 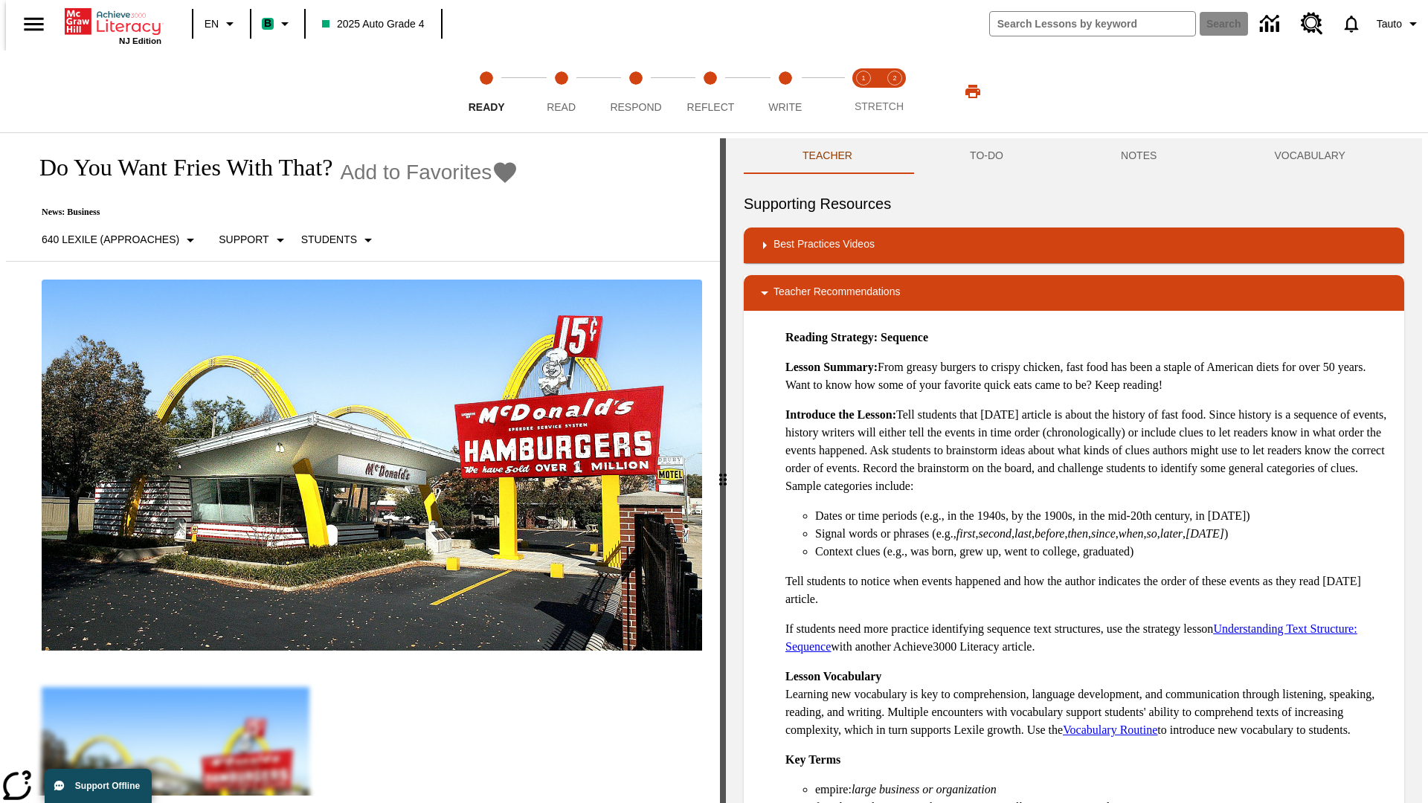 What do you see at coordinates (837, 293) in the screenshot?
I see `p: Teacher Recommendations` at bounding box center [837, 293].